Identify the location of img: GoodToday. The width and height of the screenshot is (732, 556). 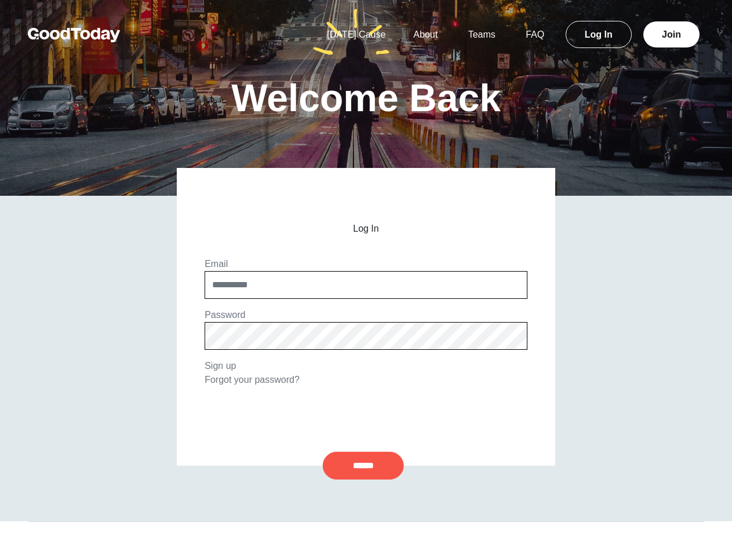
(74, 35).